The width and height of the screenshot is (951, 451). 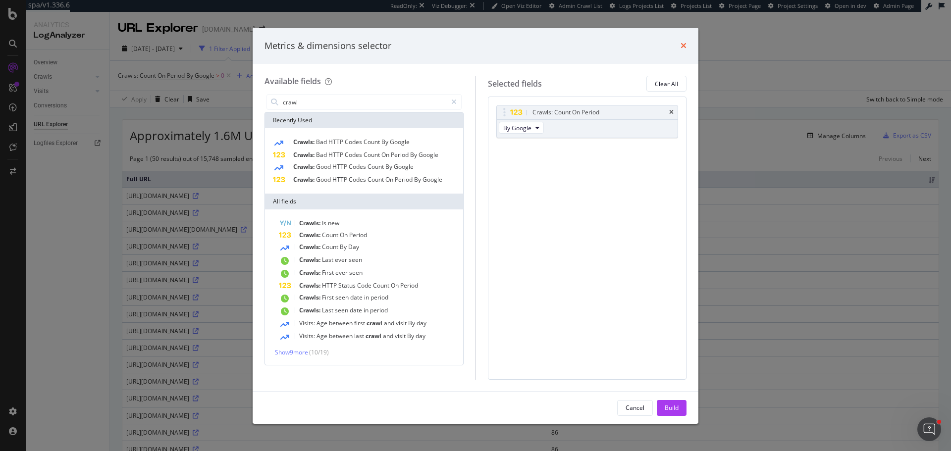 What do you see at coordinates (517, 128) in the screenshot?
I see `span: By Google` at bounding box center [517, 128].